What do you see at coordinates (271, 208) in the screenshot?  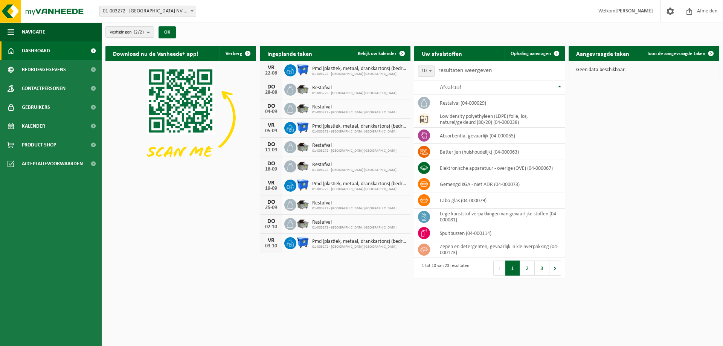 I see `div: 25-09` at bounding box center [271, 208].